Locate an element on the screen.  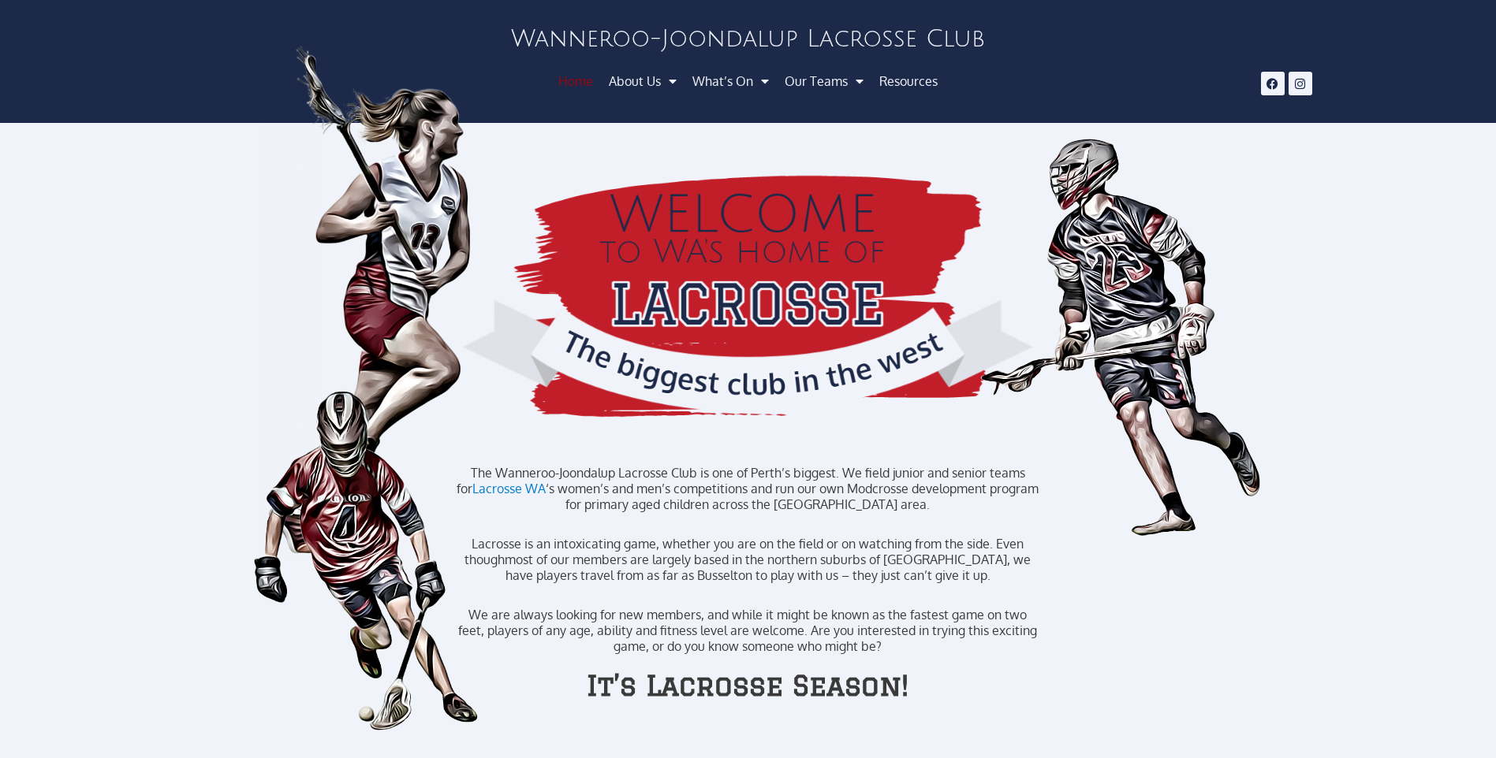
a: Resources is located at coordinates (908, 81).